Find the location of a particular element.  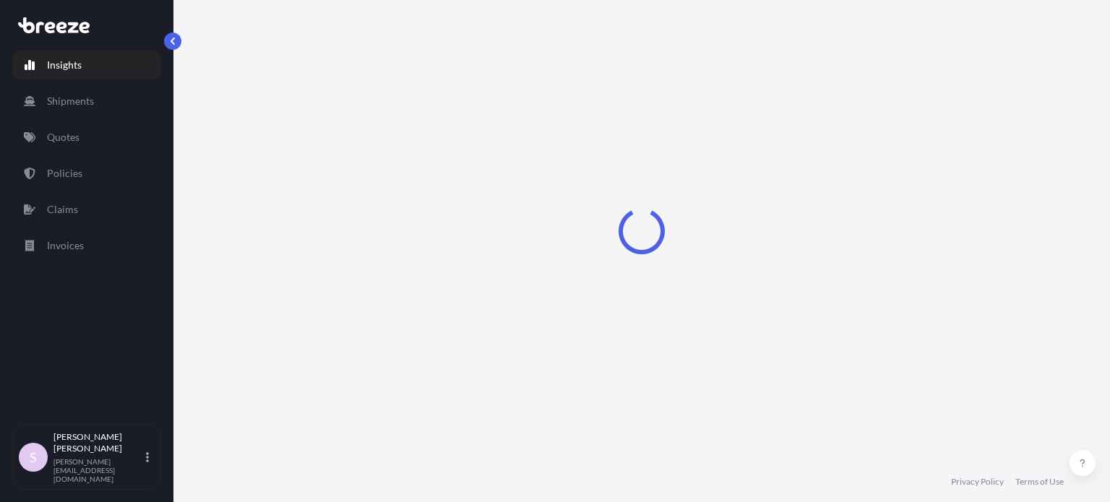

p: Terms of Use is located at coordinates (1039, 482).